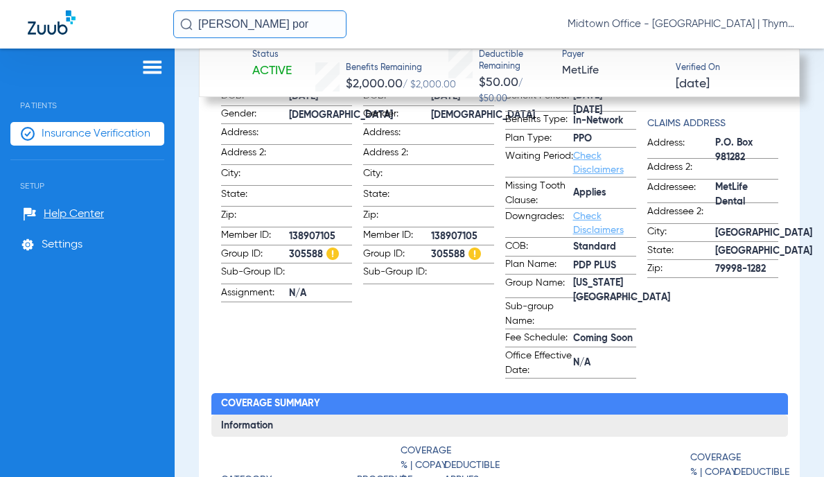  What do you see at coordinates (186, 24) in the screenshot?
I see `img: Search Icon` at bounding box center [186, 24].